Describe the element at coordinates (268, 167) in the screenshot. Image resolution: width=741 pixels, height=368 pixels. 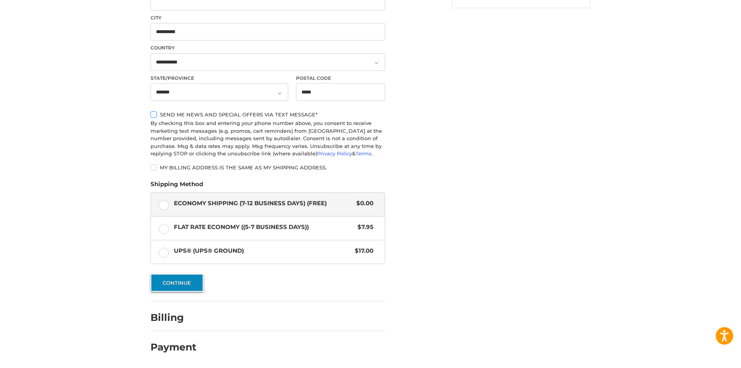
I see `label: My billing address is the same as my shipping address.` at that location.